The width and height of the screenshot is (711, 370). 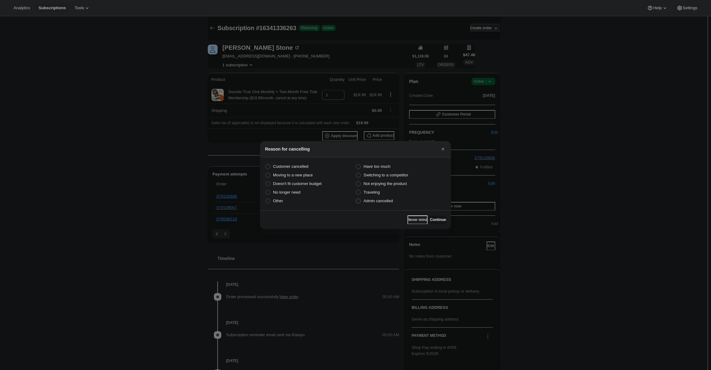 What do you see at coordinates (278, 201) in the screenshot?
I see `span: Other` at bounding box center [278, 201].